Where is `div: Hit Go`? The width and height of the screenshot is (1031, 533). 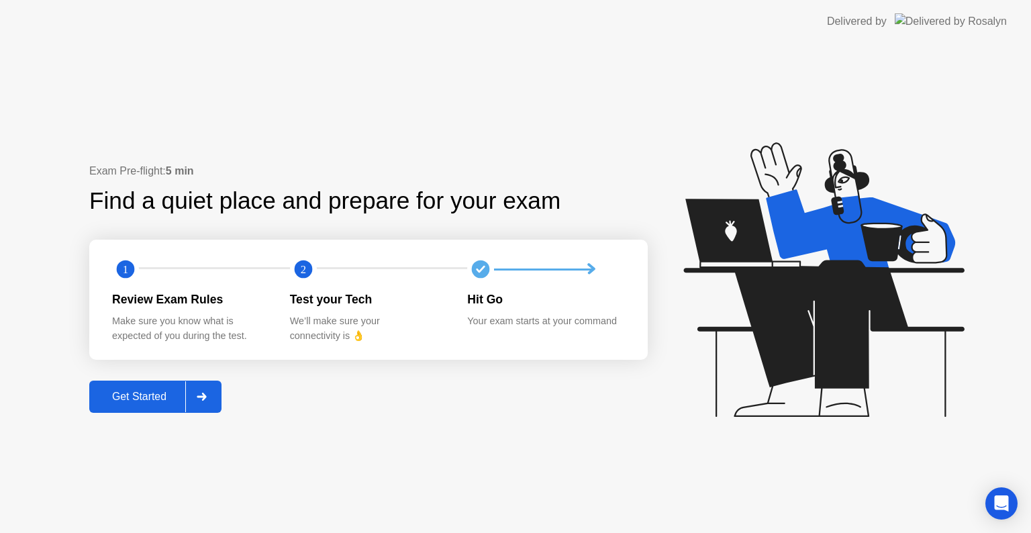 div: Hit Go is located at coordinates (545, 300).